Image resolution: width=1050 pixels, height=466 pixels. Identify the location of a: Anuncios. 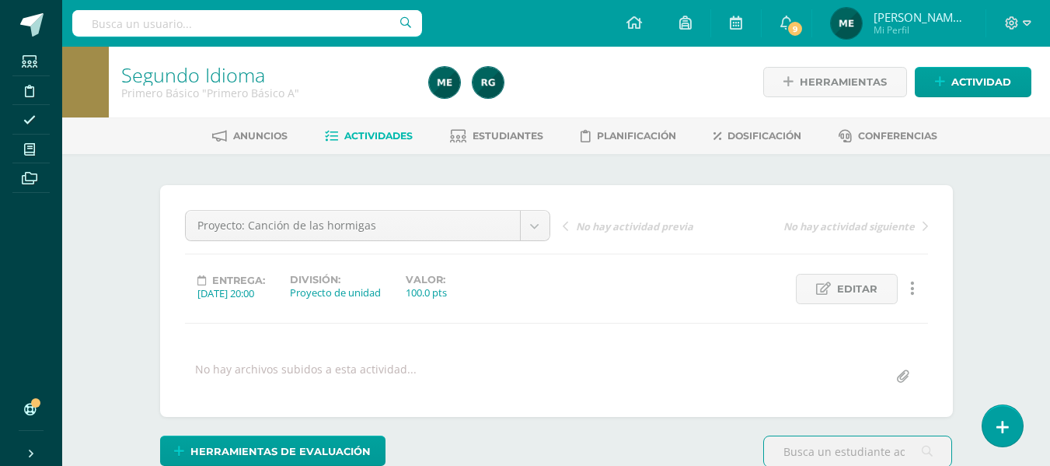
(250, 136).